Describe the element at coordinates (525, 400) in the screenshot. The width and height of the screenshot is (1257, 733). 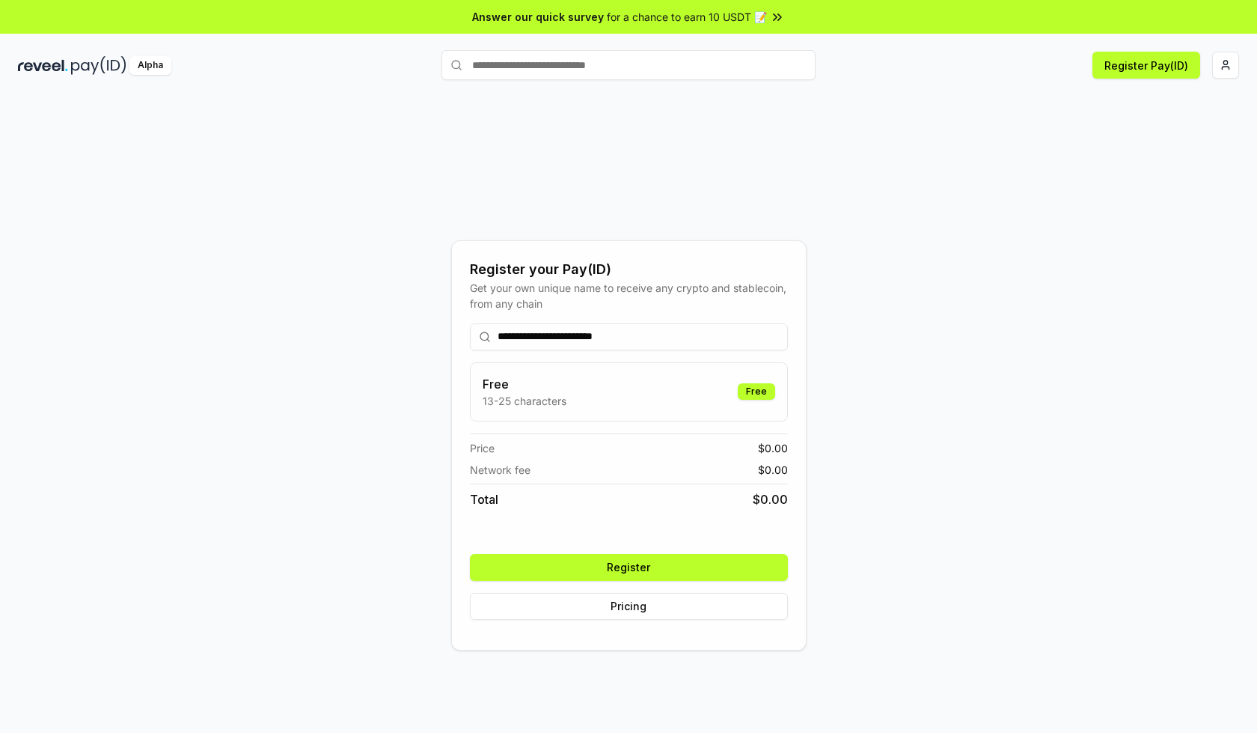
I see `p: 13-25 characters` at that location.